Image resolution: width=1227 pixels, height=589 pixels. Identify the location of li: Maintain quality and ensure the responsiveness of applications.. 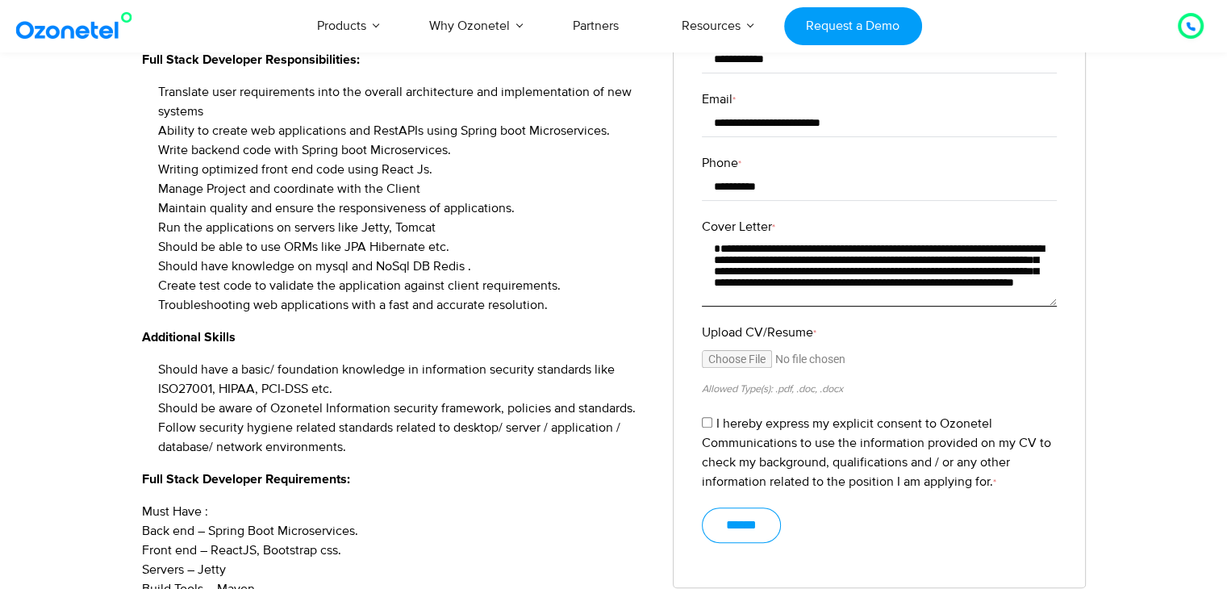
(403, 208).